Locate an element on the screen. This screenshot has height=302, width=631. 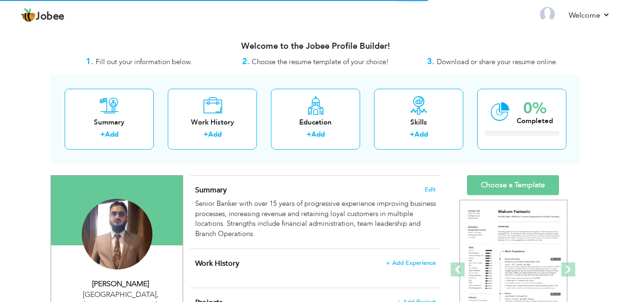
img: jobee.io is located at coordinates (28, 15).